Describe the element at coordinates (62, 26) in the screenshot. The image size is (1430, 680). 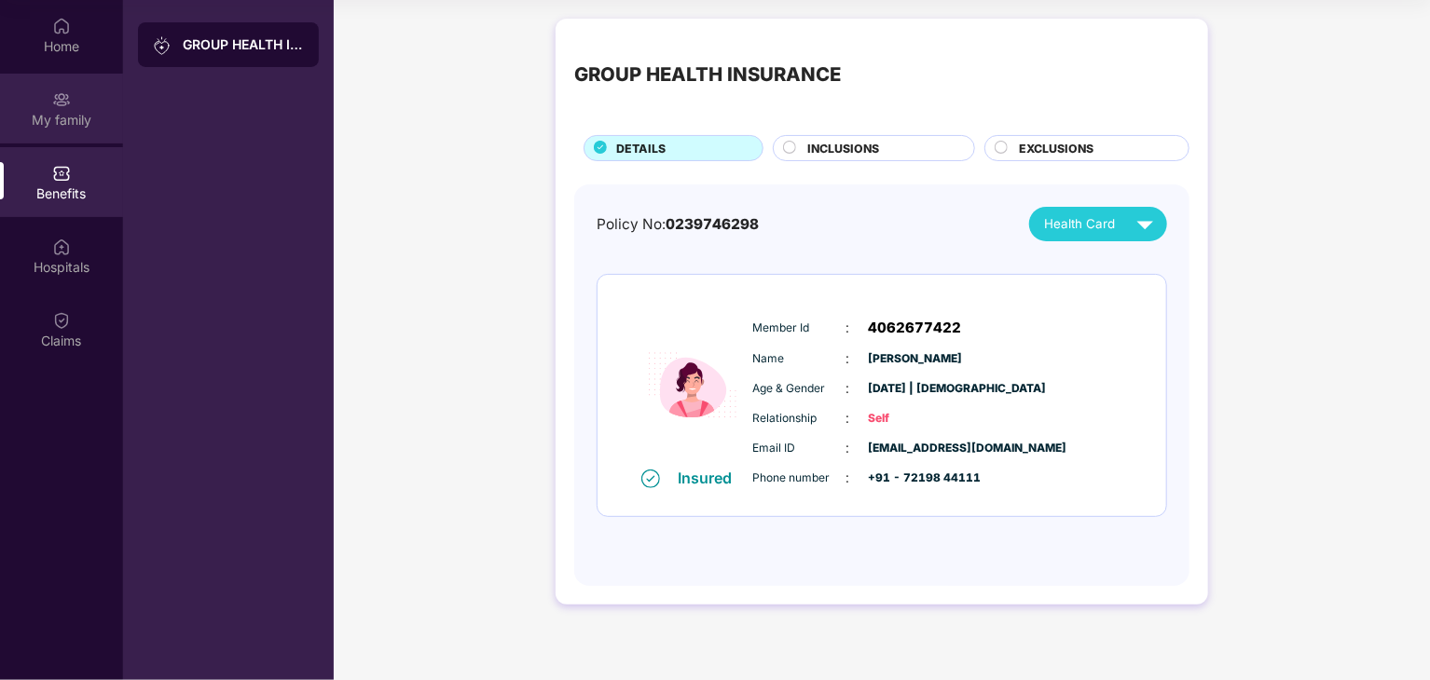
I see `img: svg+xml;base64,PHN2ZyBpZD0iSG9tZSIgeG1sbnM9Imh0dHA6Ly93d3cudzMub3JnLzIwMDAvc3ZnIiB3aWR0aD0iMjAiIG...` at that location.